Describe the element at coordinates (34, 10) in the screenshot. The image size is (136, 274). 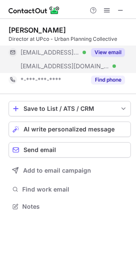
I see `img: ContactOut v5.3.10` at that location.